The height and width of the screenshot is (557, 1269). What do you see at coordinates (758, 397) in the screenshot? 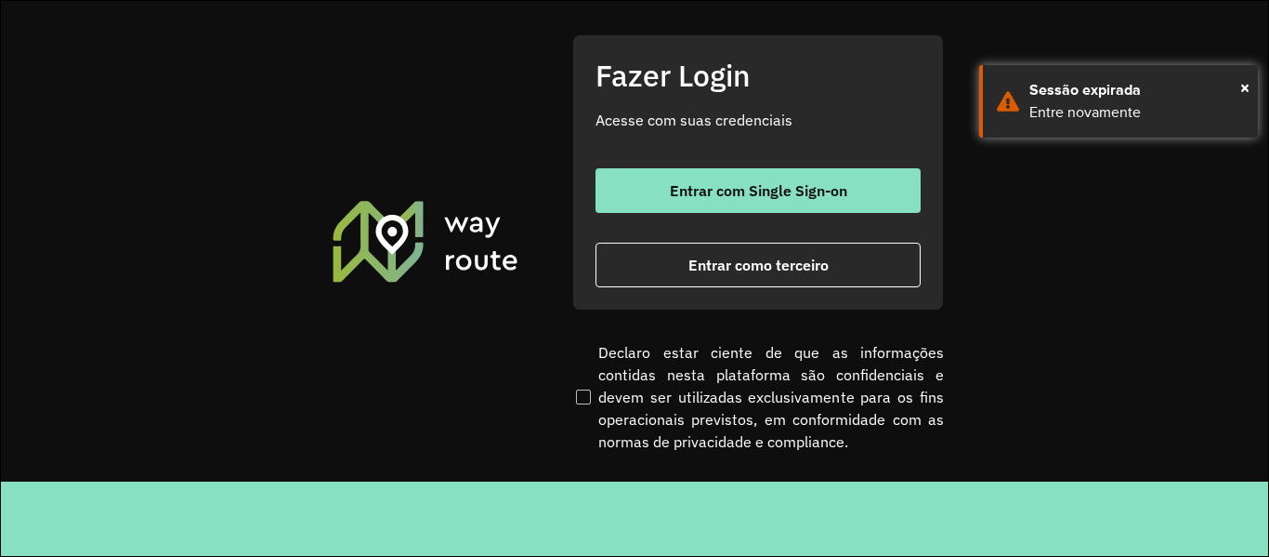
I see `label: Declaro estar ciente de que as informações contidas nesta plataforma são confidenciais e devem se...` at bounding box center [758, 397].